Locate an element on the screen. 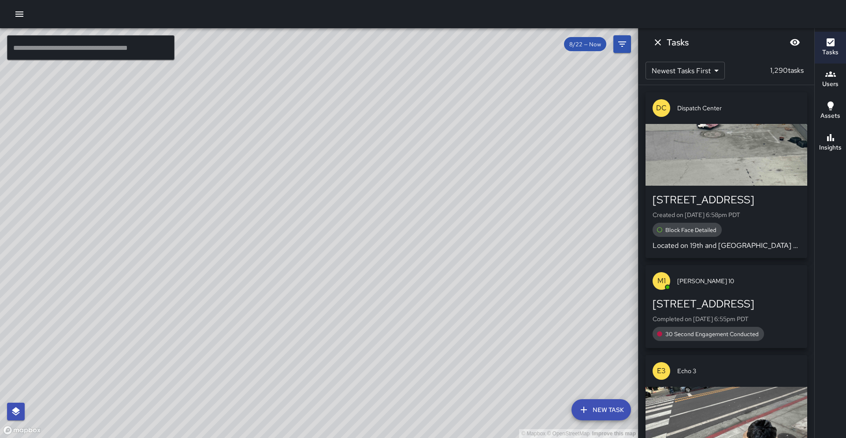 The width and height of the screenshot is (846, 438). span: Block Face Detailed is located at coordinates (691, 230).